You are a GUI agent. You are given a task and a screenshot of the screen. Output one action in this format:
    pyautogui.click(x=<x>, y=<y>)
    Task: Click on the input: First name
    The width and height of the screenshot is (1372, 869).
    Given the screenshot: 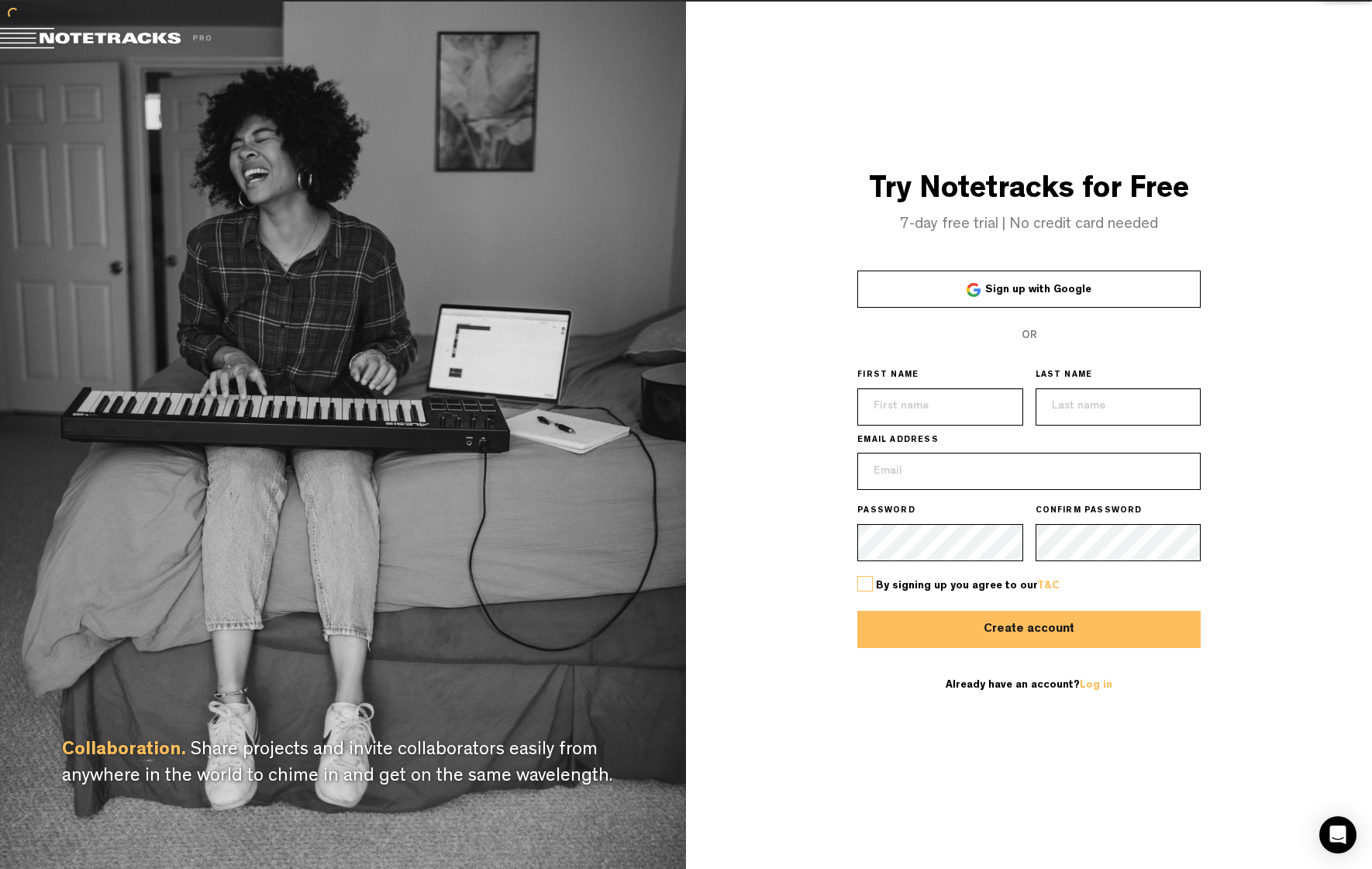 What is the action you would take?
    pyautogui.click(x=939, y=407)
    